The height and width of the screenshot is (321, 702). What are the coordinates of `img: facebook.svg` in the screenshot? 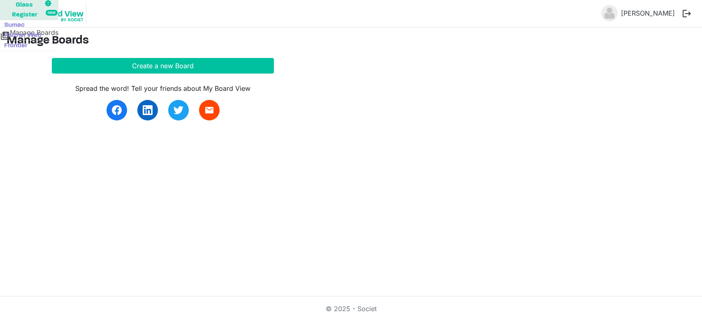 It's located at (117, 110).